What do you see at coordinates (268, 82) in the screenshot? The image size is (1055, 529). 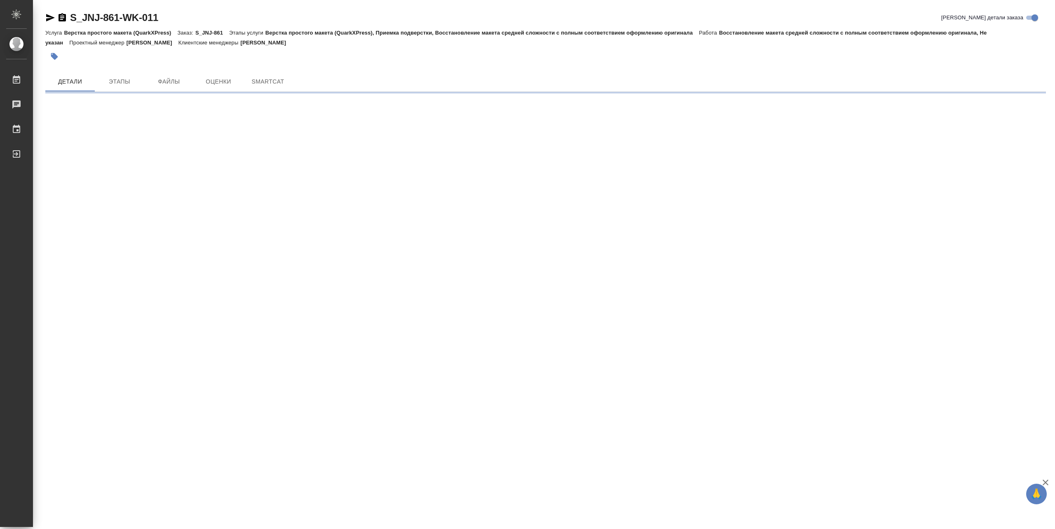 I see `span: SmartCat` at bounding box center [268, 82].